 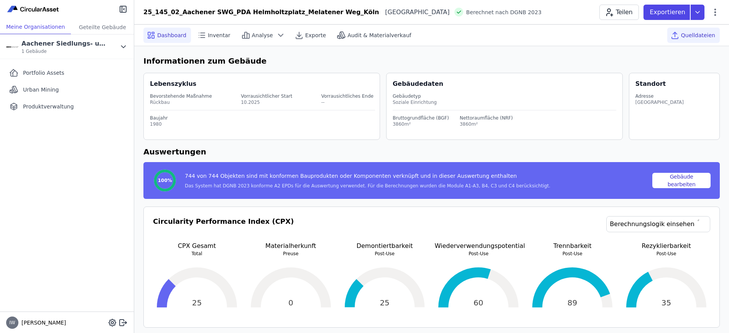 What do you see at coordinates (223, 229) in the screenshot?
I see `h3: Circularity Performance Index (CPX)` at bounding box center [223, 229].